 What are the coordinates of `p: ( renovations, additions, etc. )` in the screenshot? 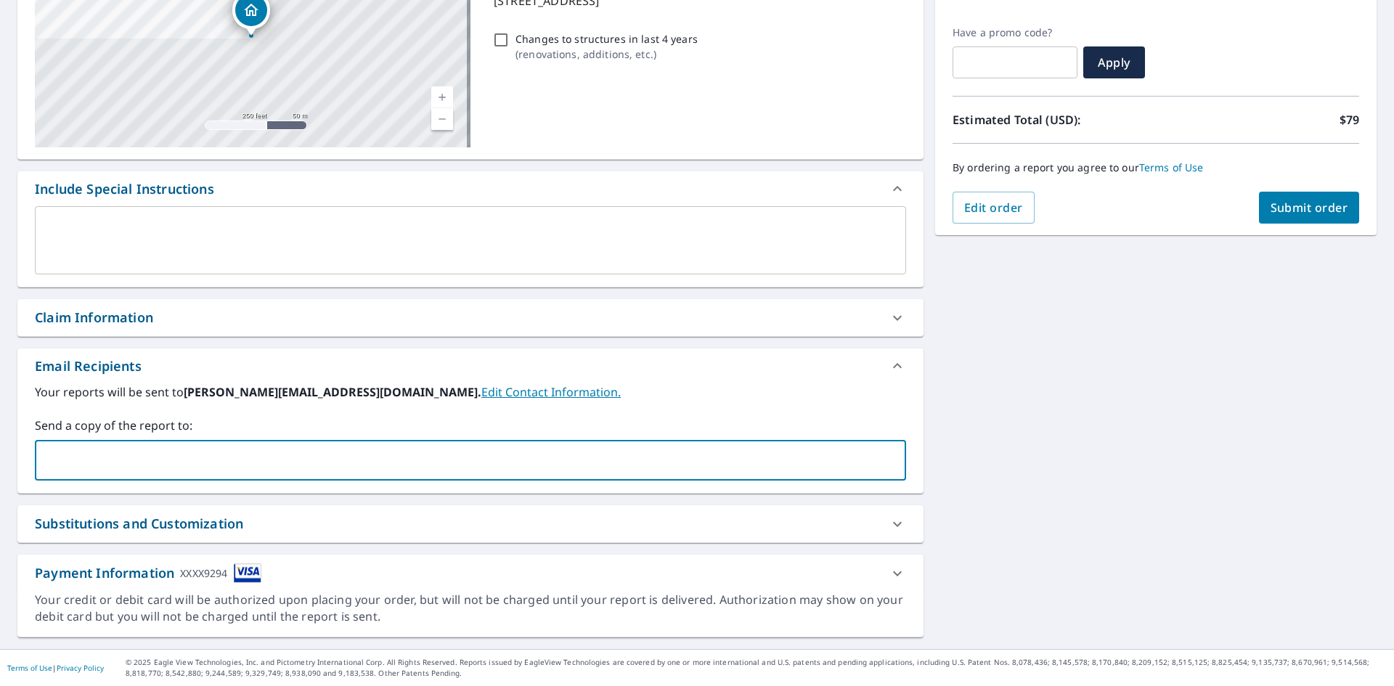 It's located at (606, 54).